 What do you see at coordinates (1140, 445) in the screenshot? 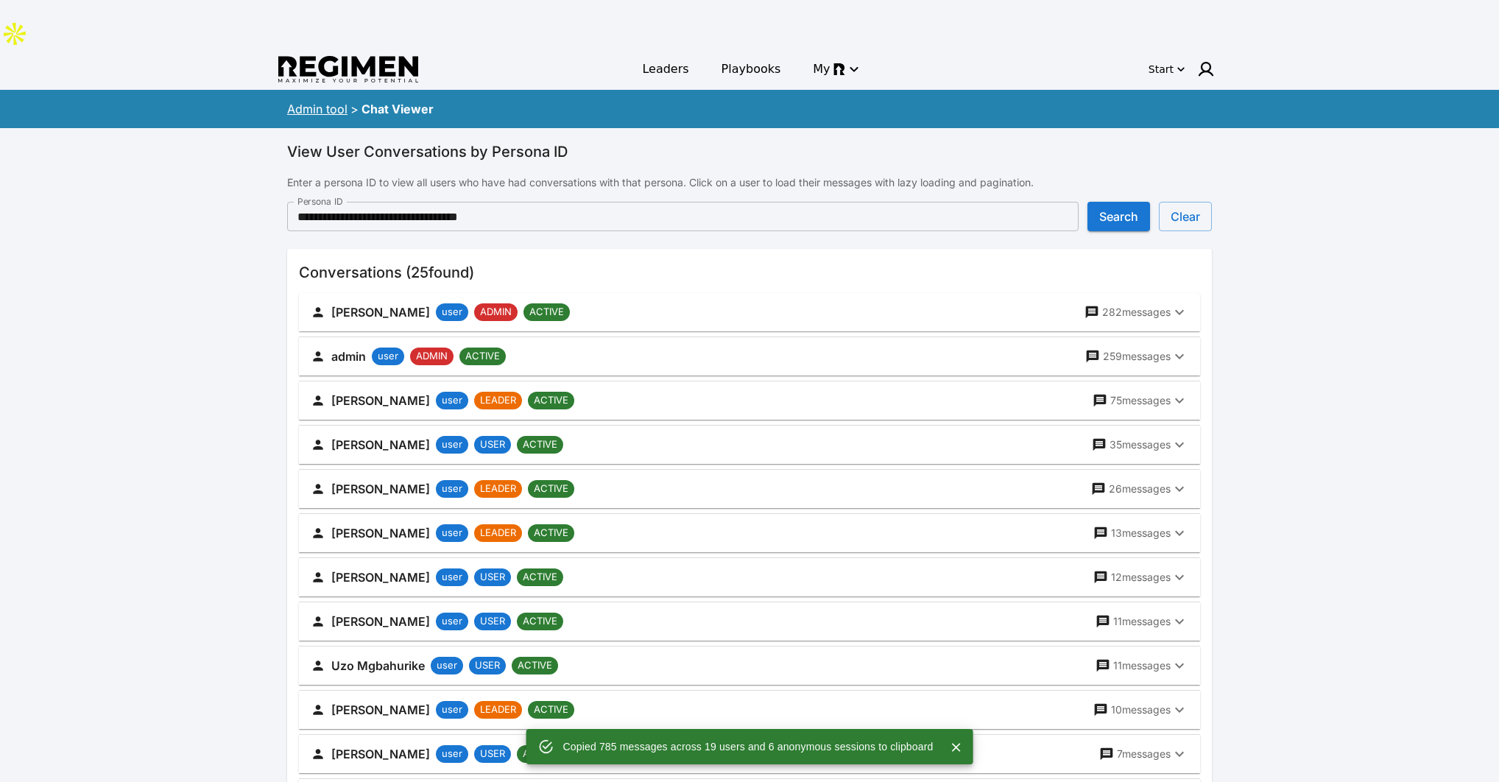
I see `p: 35 messages` at bounding box center [1140, 445].